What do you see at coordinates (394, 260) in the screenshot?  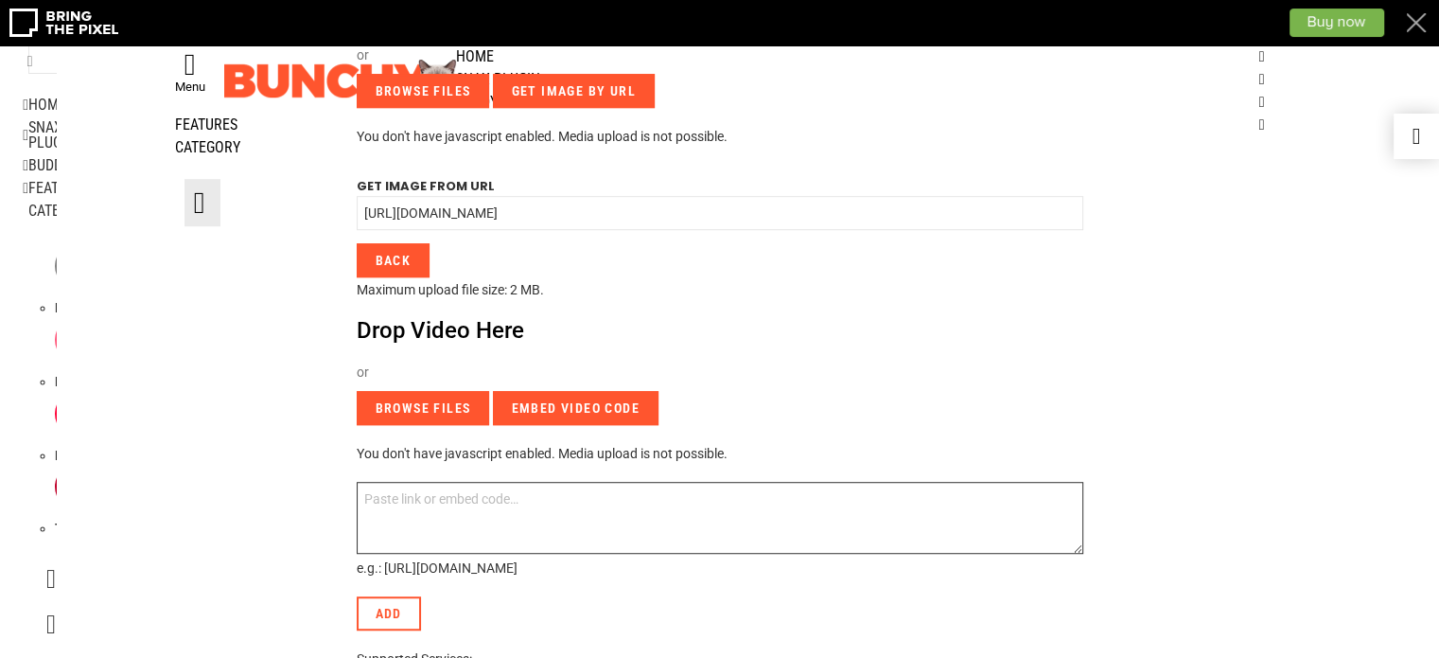 I see `input: Back` at bounding box center [394, 260].